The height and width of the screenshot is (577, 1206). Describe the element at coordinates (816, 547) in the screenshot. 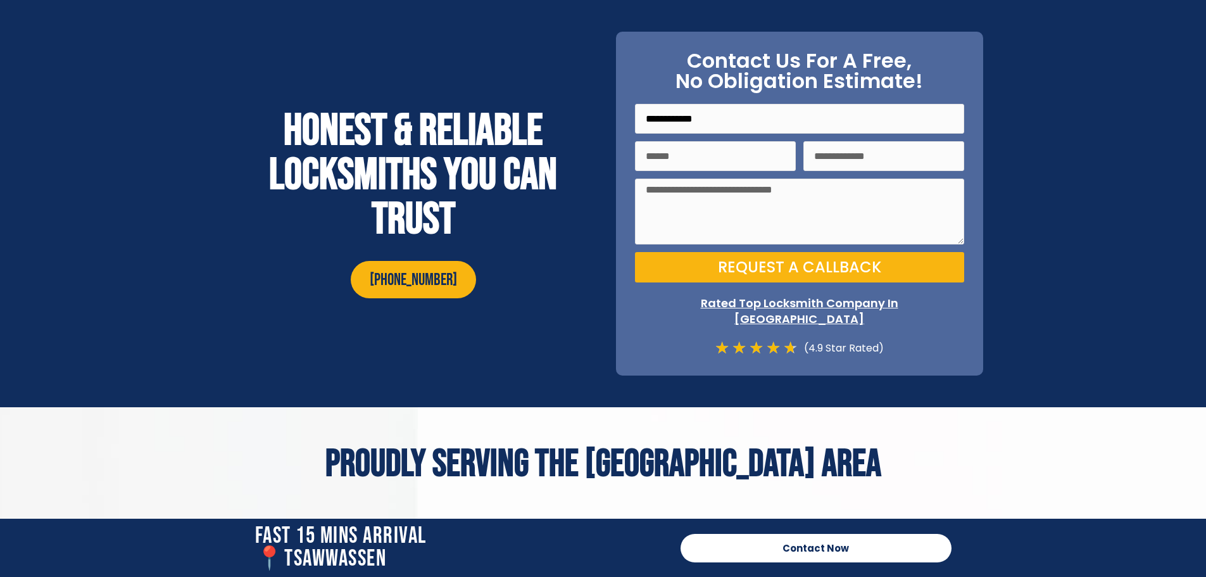

I see `a: Contact Now` at that location.